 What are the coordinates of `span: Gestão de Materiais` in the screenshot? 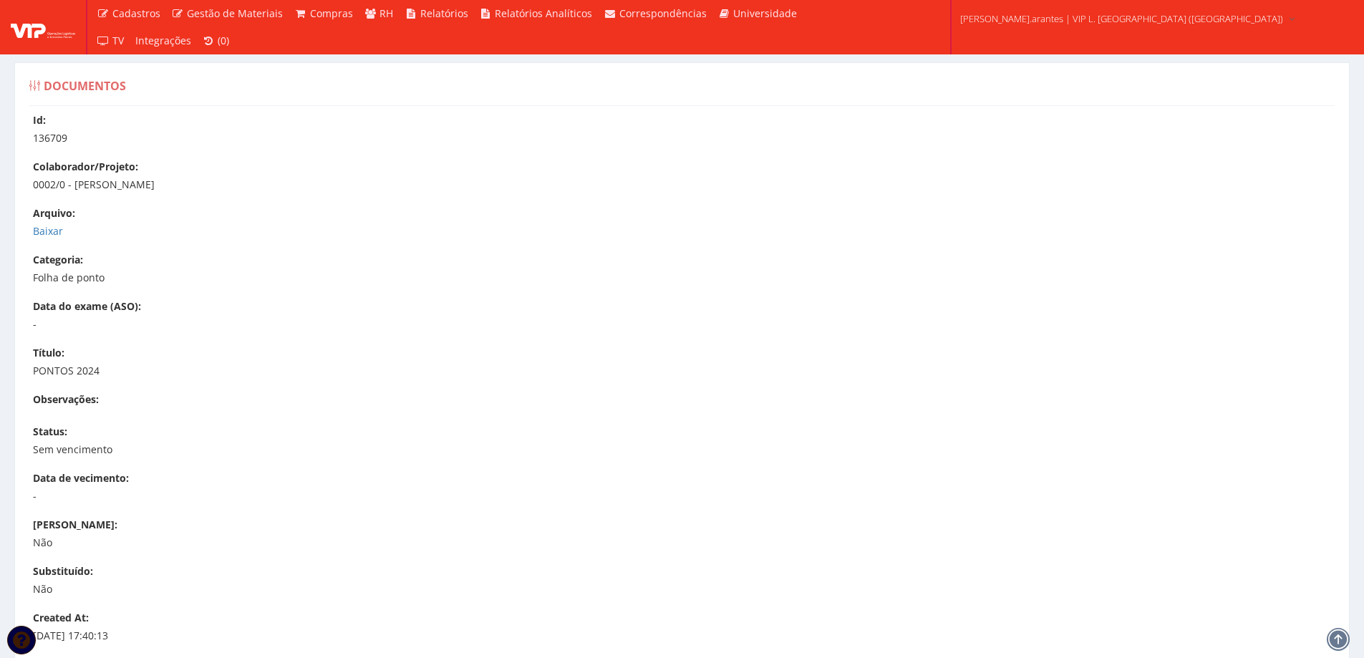 It's located at (235, 13).